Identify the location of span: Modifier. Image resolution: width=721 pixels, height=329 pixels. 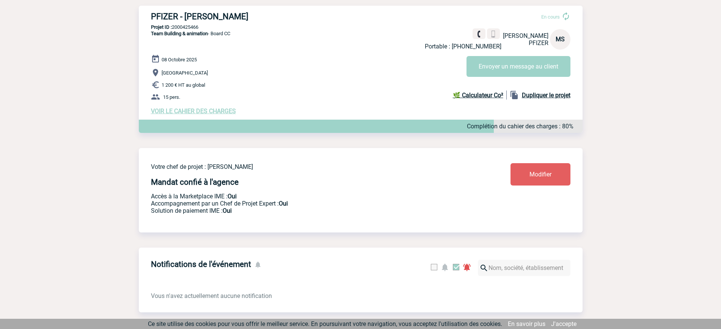
(540, 174).